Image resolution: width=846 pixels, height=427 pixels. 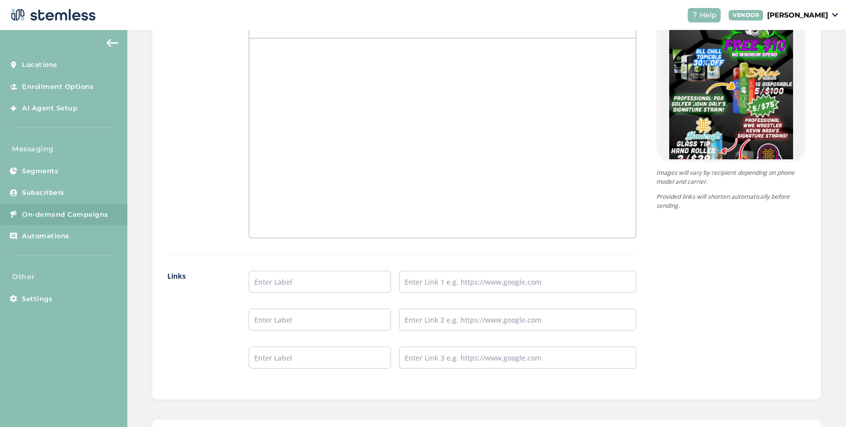 What do you see at coordinates (746, 15) in the screenshot?
I see `div: VENDOR` at bounding box center [746, 15].